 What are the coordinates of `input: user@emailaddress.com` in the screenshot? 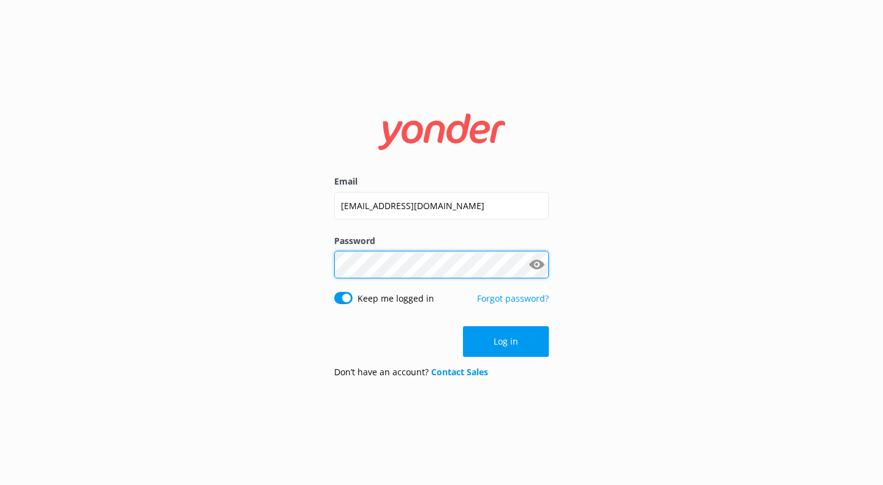 It's located at (442, 206).